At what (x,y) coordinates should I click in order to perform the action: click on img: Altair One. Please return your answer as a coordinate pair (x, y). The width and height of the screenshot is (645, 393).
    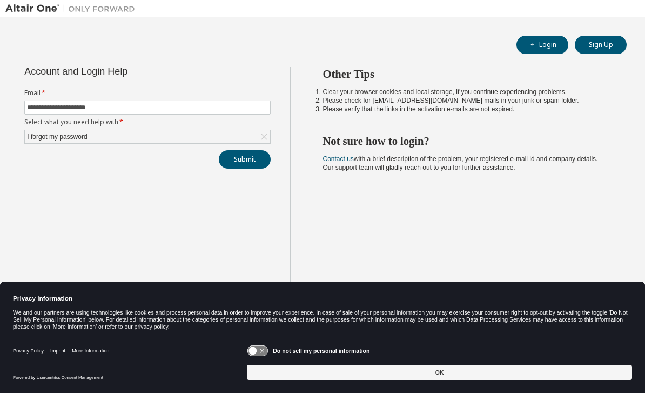
    Looking at the image, I should click on (73, 9).